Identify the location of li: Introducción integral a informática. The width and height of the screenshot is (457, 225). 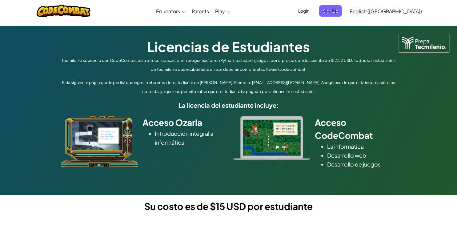
(189, 138).